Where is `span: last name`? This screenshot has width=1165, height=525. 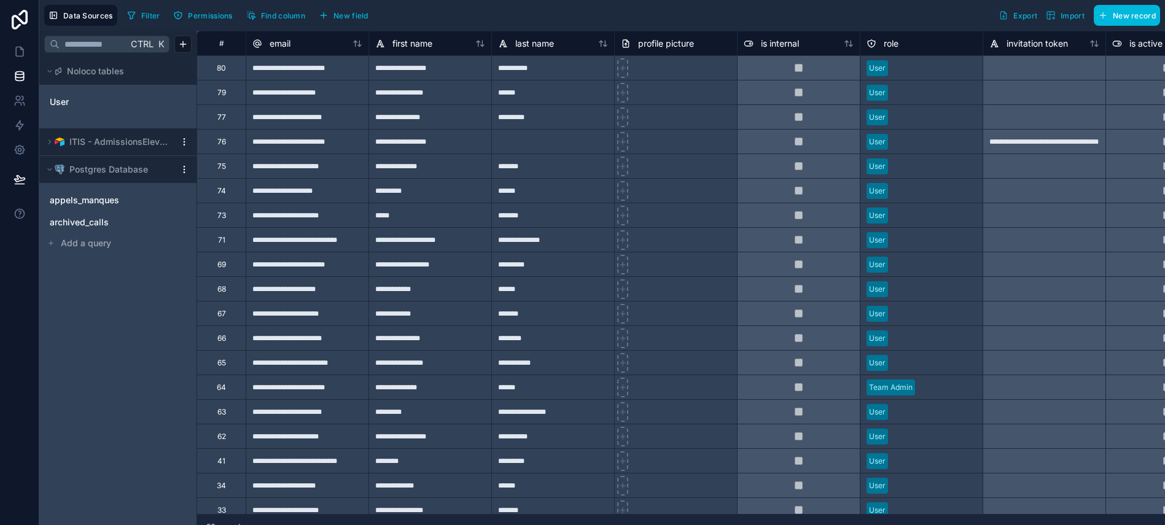
span: last name is located at coordinates (534, 44).